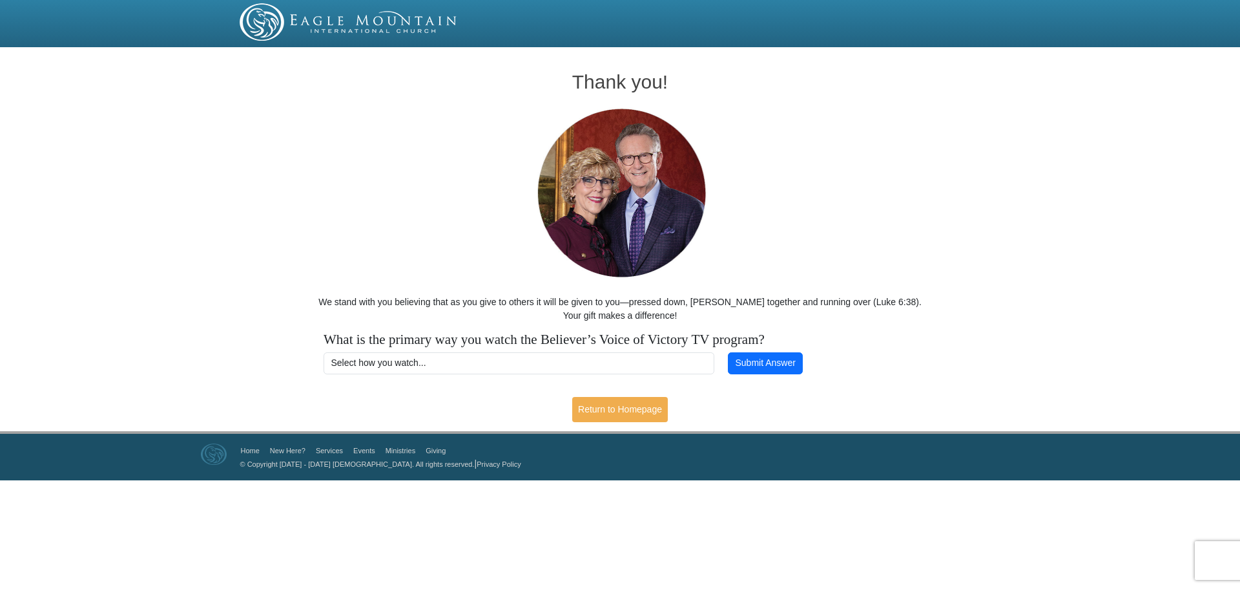 This screenshot has width=1240, height=589. I want to click on a: Services, so click(329, 450).